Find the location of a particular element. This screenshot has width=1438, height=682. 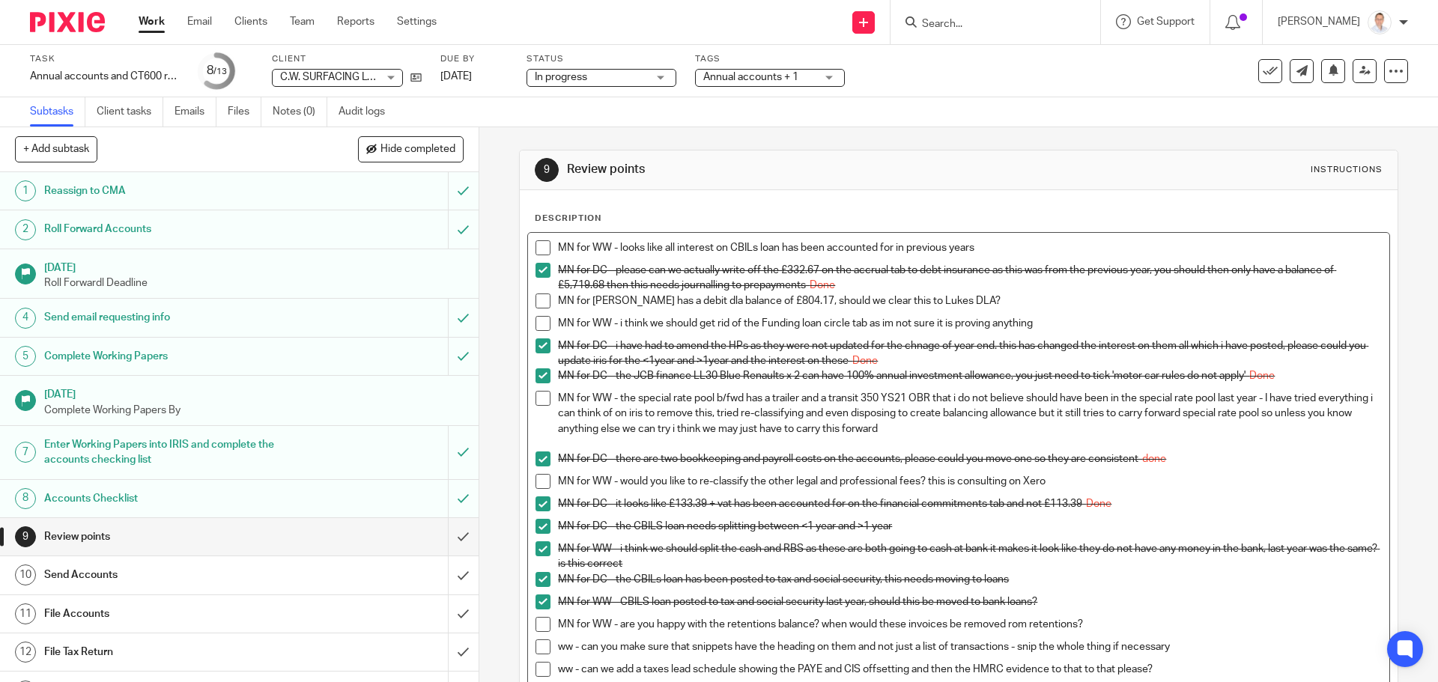

p: MN for WW - the special rate pool b/fwd has a trailer and a transit 350 YS21 OBR that i do not be... is located at coordinates (969, 413).